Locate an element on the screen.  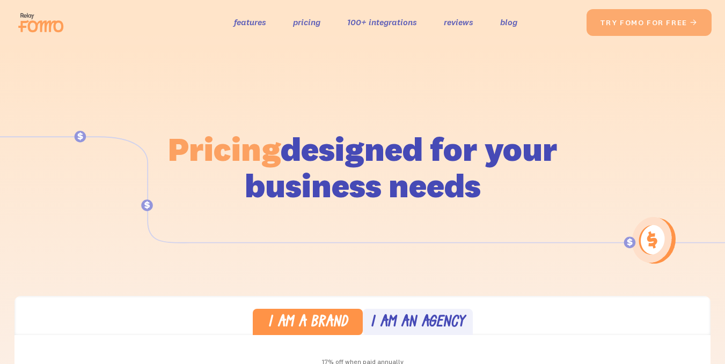
a: 100+ integrations is located at coordinates (382, 22).